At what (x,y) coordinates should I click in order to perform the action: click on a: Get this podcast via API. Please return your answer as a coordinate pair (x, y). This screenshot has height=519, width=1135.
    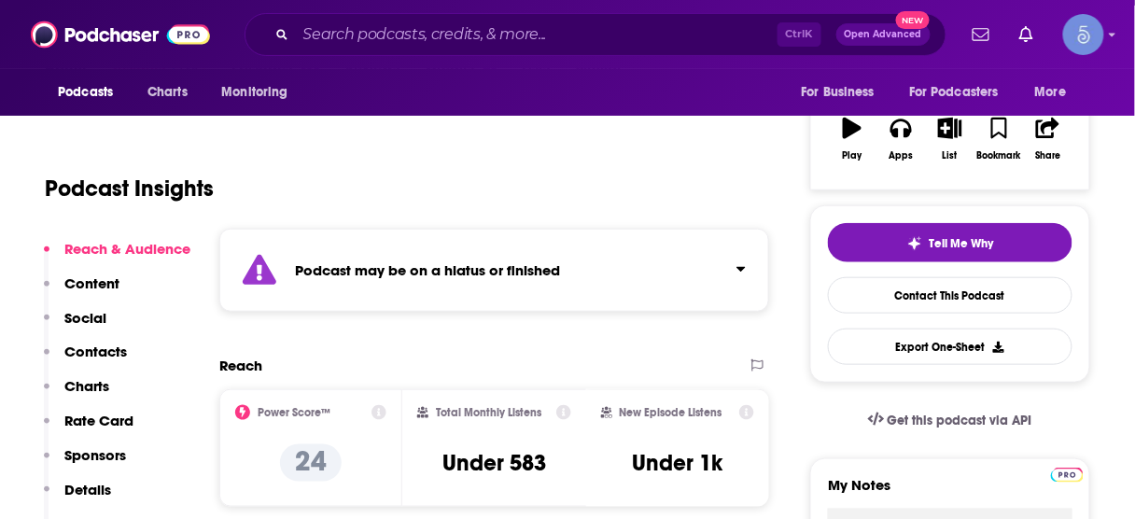
    Looking at the image, I should click on (950, 420).